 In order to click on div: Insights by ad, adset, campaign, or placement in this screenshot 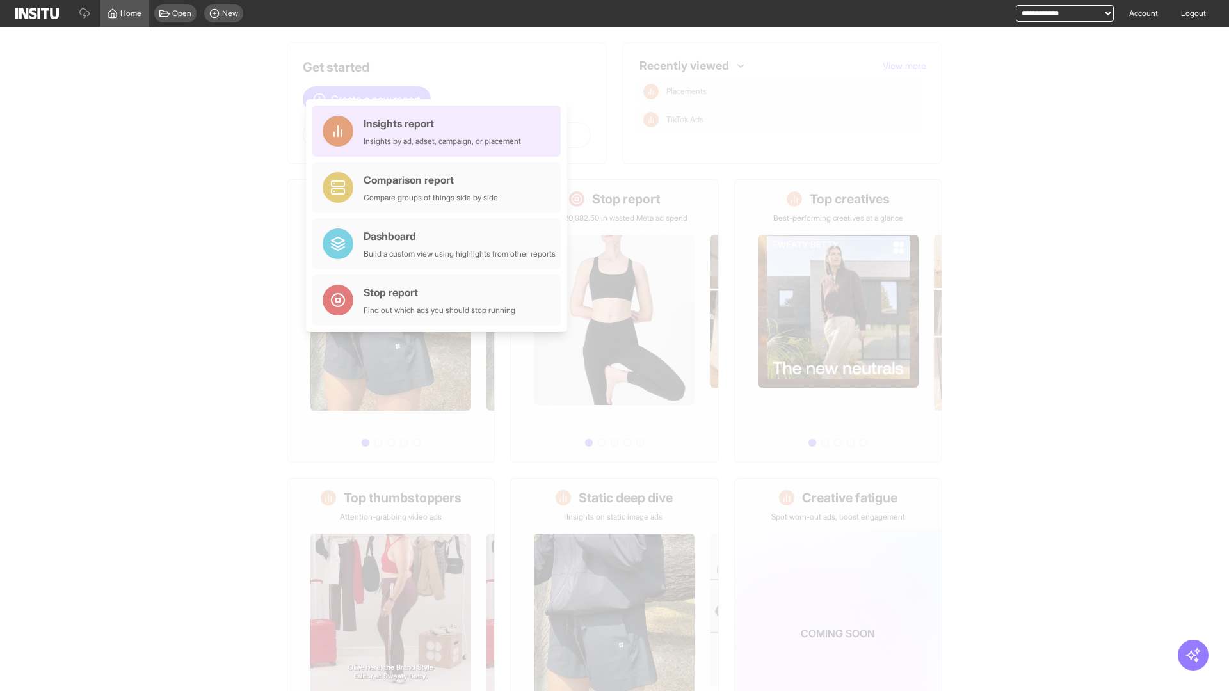, I will do `click(442, 141)`.